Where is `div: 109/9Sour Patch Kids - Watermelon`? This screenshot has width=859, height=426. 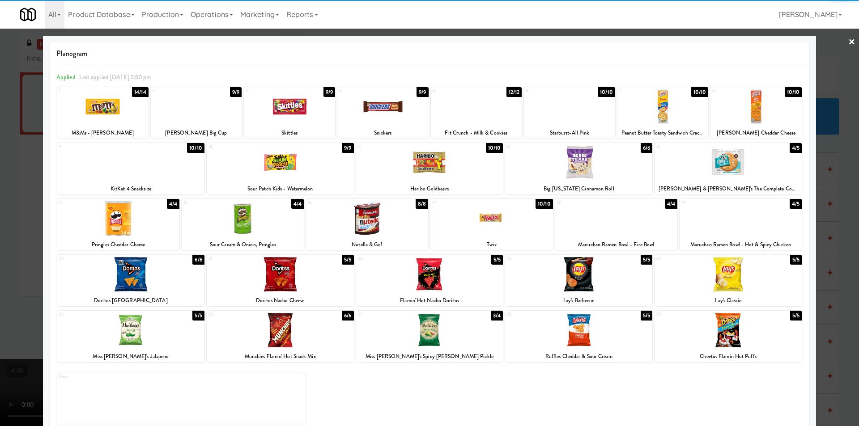 div: 109/9Sour Patch Kids - Watermelon is located at coordinates (280, 169).